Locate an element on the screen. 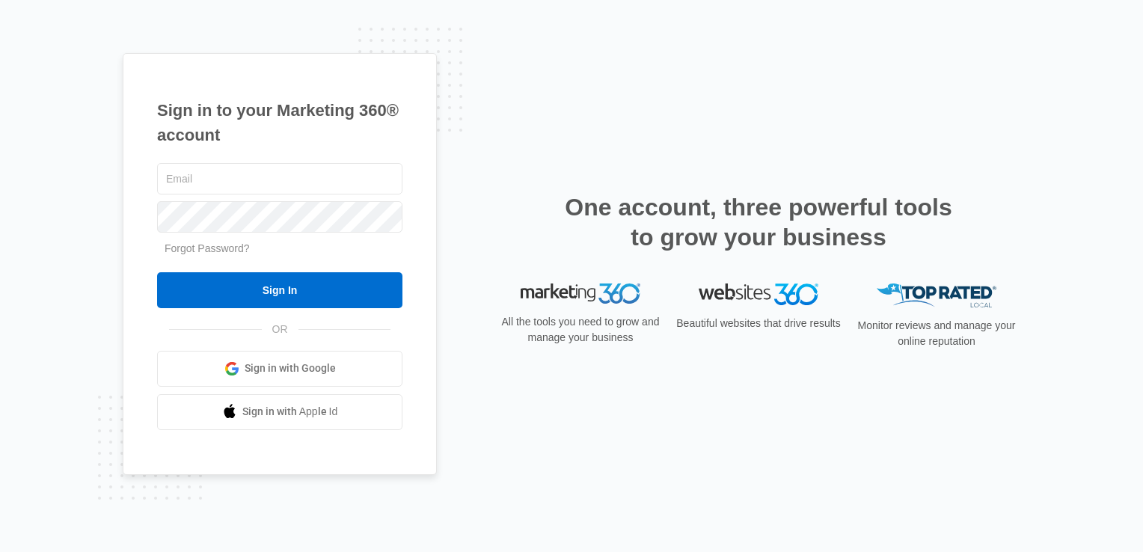  h1: Sign in to your Marketing 360® account is located at coordinates (280, 123).